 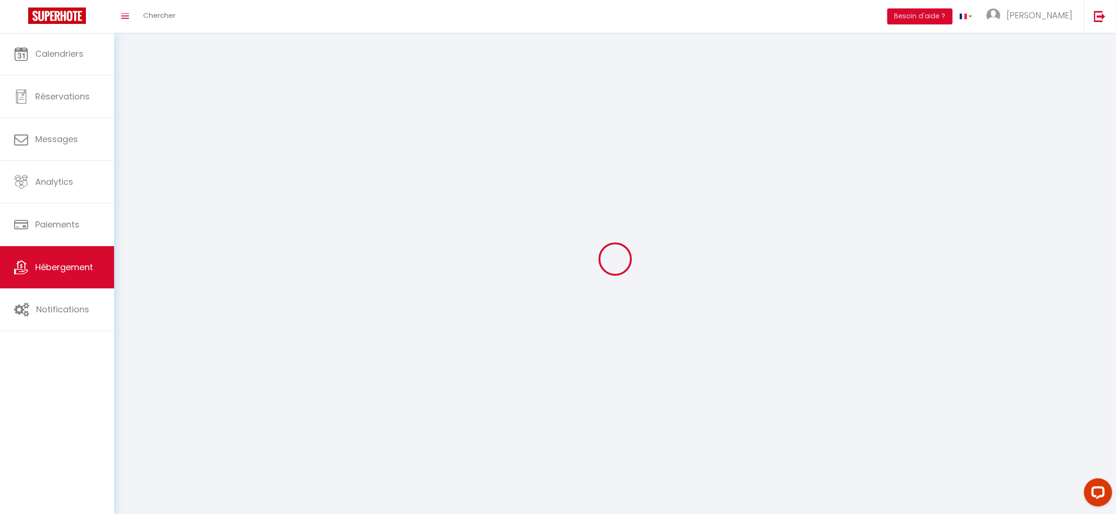 What do you see at coordinates (59, 53) in the screenshot?
I see `span: Calendriers` at bounding box center [59, 53].